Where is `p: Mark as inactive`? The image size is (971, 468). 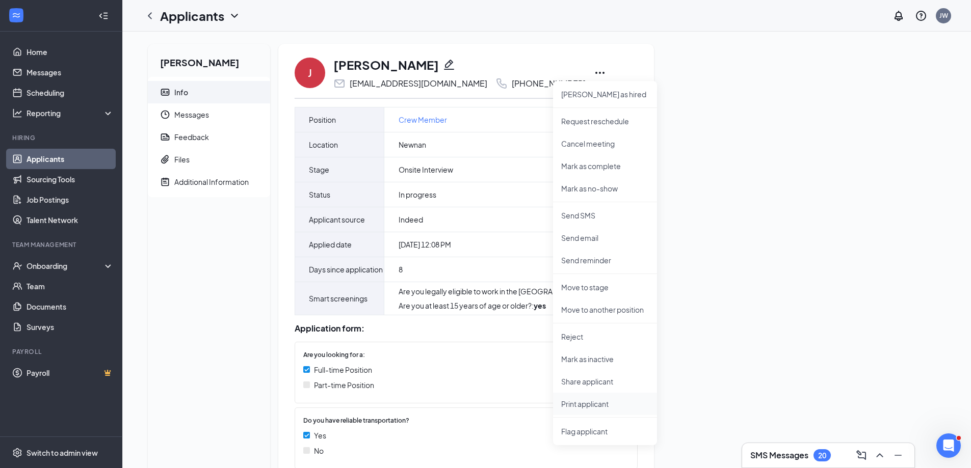
p: Mark as inactive is located at coordinates (605, 359).